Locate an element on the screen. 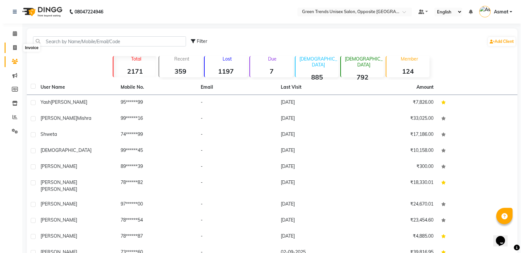  span: Asmat is located at coordinates (499, 12).